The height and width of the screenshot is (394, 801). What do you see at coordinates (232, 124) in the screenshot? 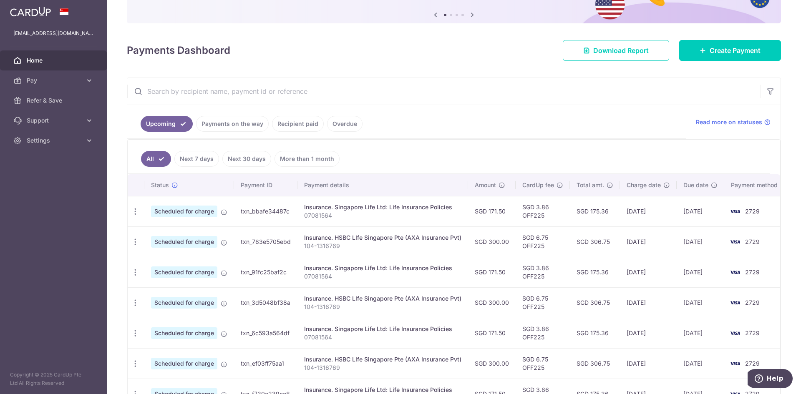
I see `a: Payments on the way` at bounding box center [232, 124].